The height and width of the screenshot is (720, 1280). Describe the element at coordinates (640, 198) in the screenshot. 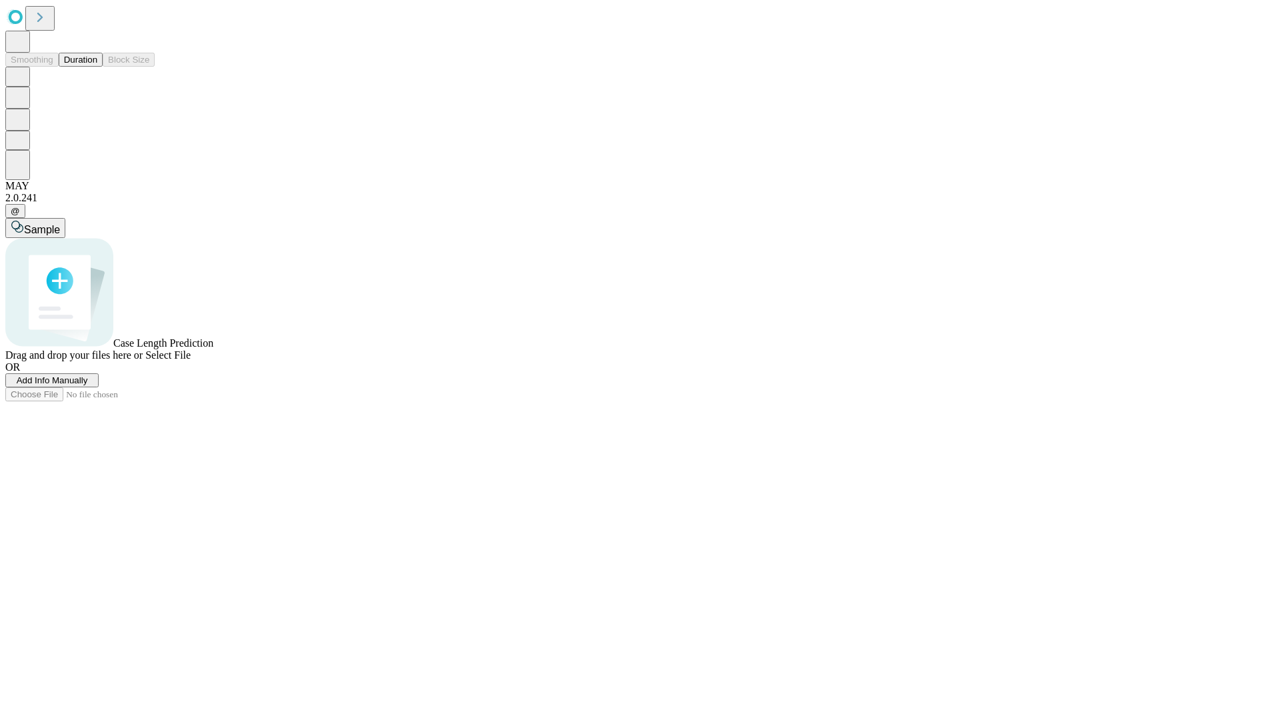

I see `div: 2.0.241` at that location.